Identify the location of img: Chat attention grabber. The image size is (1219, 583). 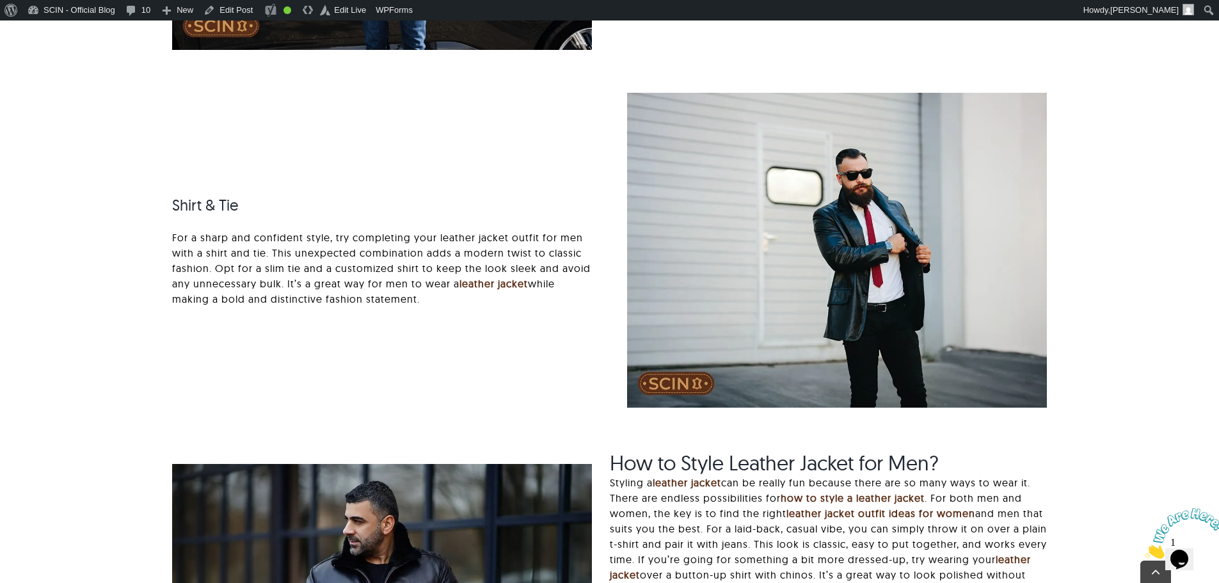
(45, 30).